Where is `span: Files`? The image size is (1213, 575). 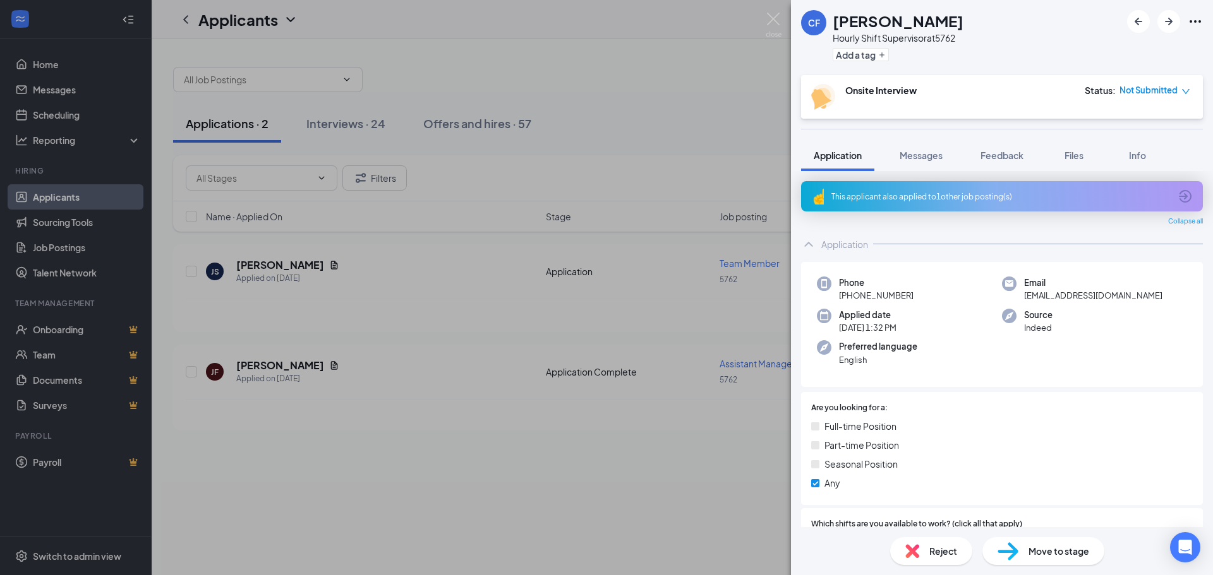 span: Files is located at coordinates (1074, 155).